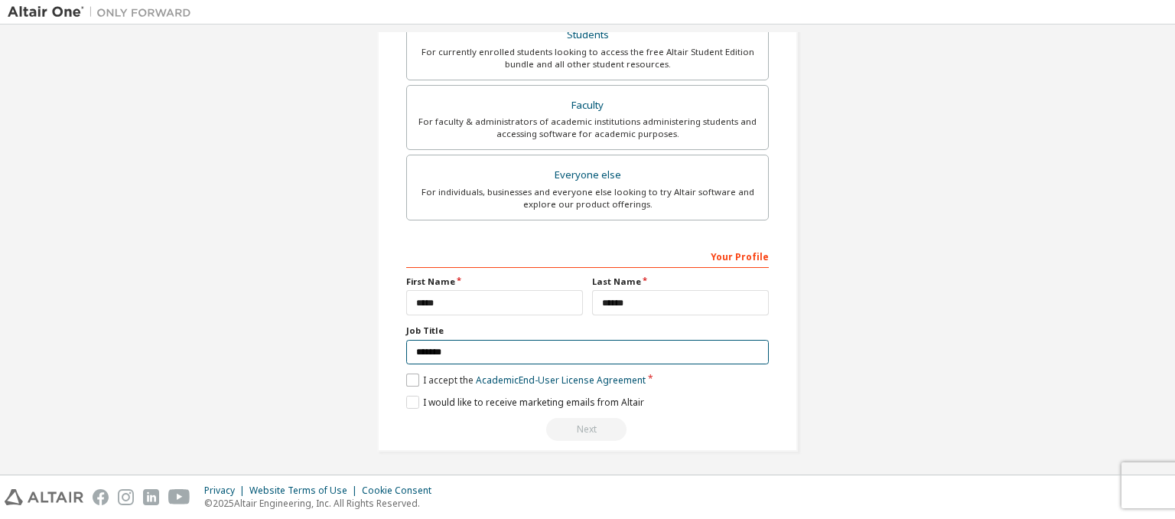 This screenshot has width=1175, height=519. Describe the element at coordinates (587, 198) in the screenshot. I see `div: For individuals, businesses and everyone else looking to try Altair software and explore our prod...` at that location.